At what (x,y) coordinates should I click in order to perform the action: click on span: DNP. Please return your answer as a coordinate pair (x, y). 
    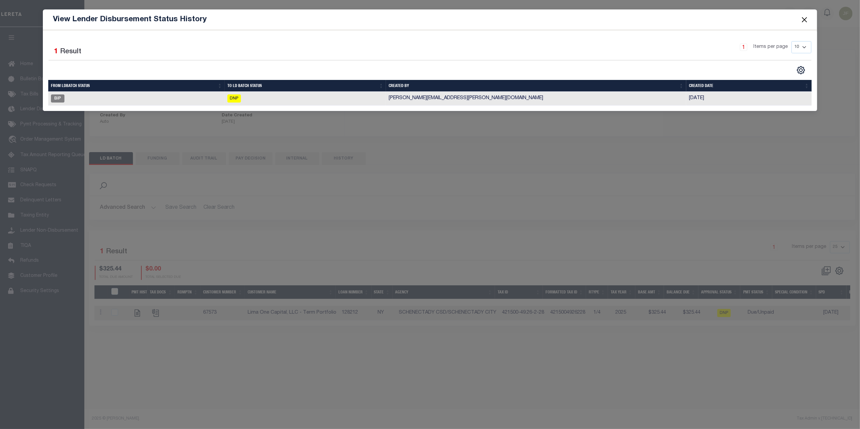
    Looking at the image, I should click on (234, 99).